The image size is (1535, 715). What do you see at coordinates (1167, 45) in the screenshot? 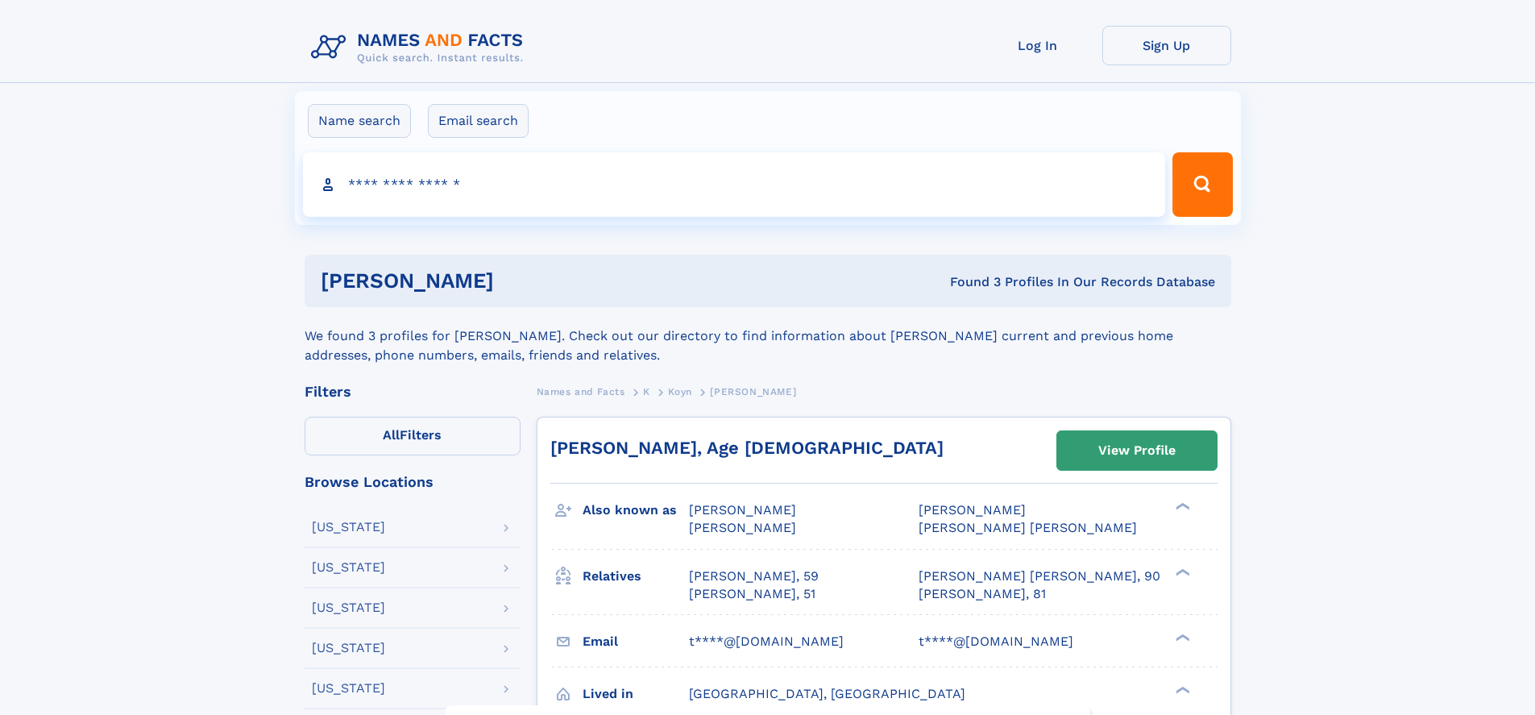
I see `a: Sign Up` at bounding box center [1167, 45].